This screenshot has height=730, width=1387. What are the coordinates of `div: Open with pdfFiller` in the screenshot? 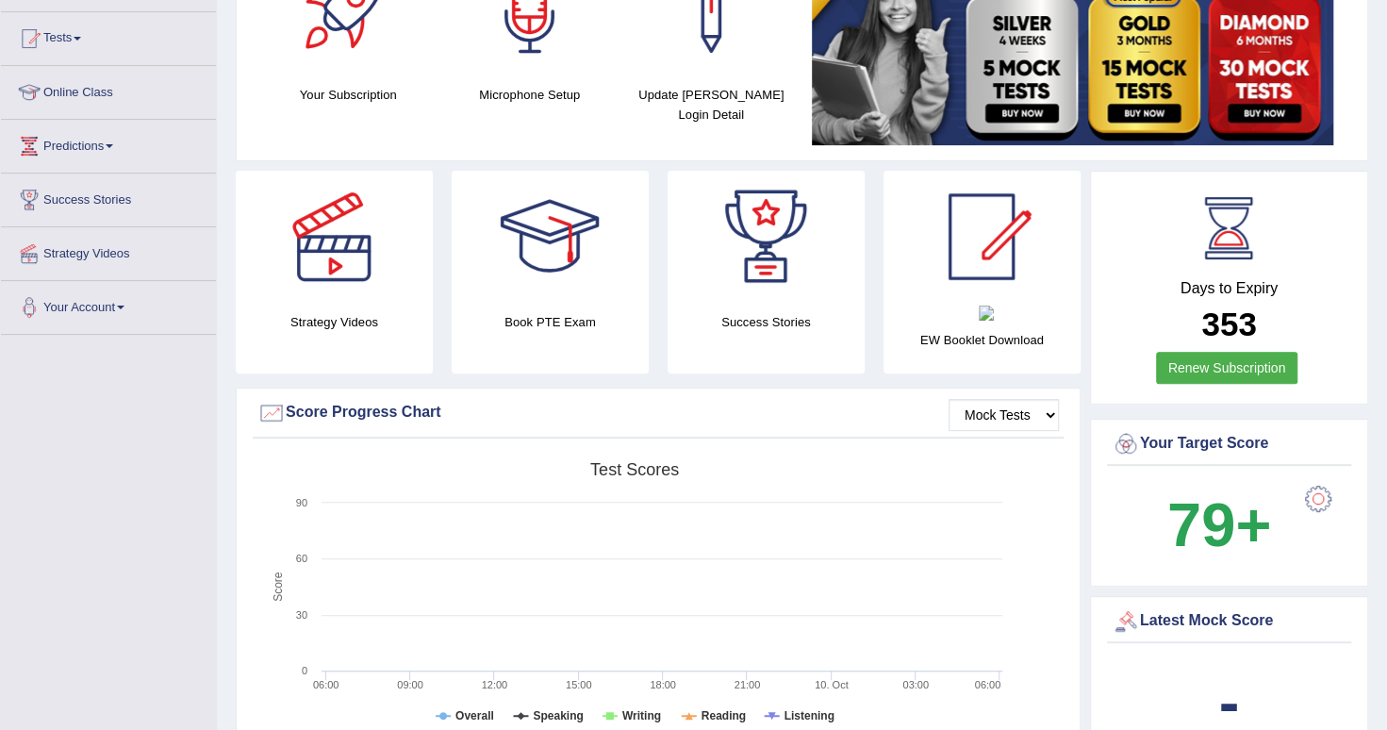 It's located at (986, 311).